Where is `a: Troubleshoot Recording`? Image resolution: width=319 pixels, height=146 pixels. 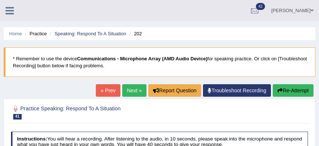
a: Troubleshoot Recording is located at coordinates (237, 90).